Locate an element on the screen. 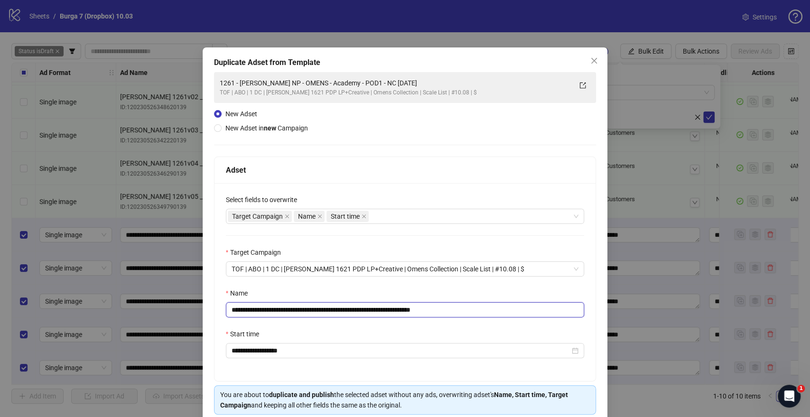 Image resolution: width=810 pixels, height=417 pixels. span: New Adset is located at coordinates (241, 114).